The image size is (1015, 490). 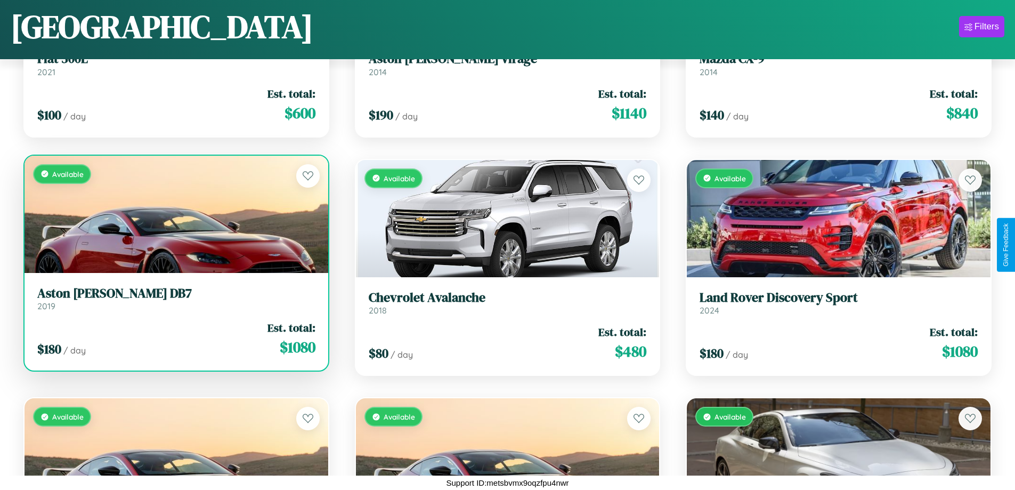 I want to click on span: $ 140, so click(x=712, y=115).